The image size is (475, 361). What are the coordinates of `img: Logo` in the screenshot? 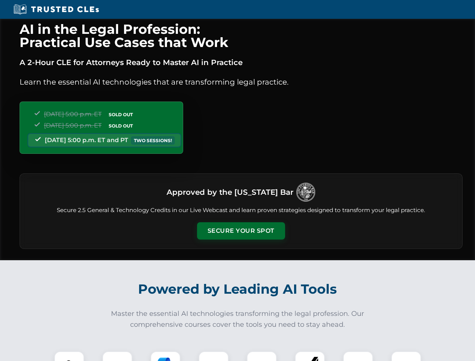 It's located at (306, 192).